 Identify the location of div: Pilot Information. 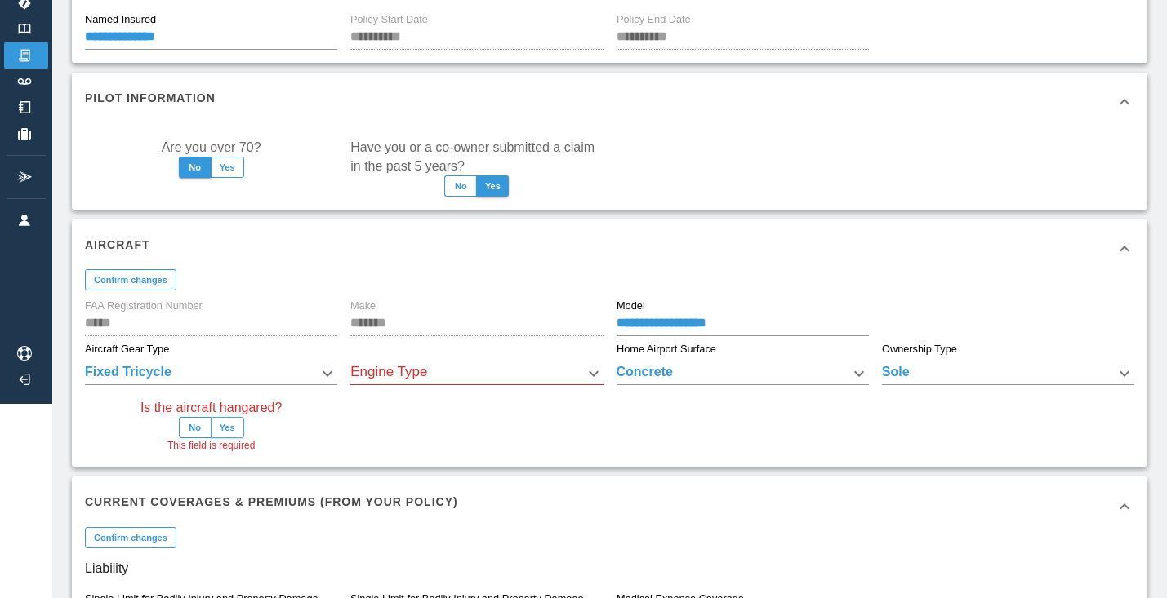
(609, 102).